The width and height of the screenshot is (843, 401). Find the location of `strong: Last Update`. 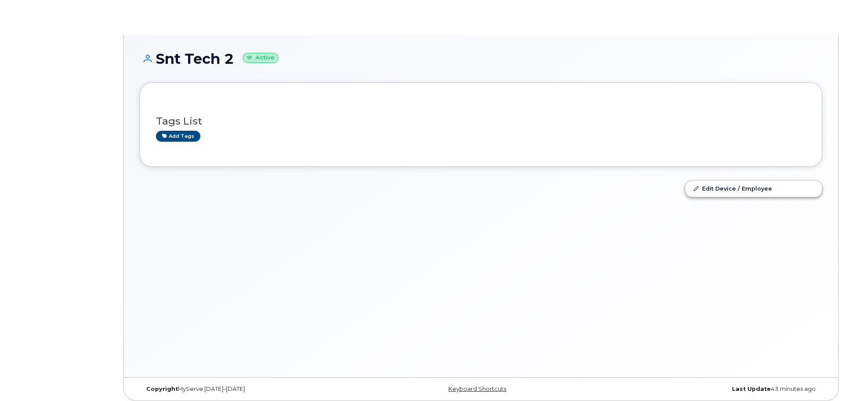

strong: Last Update is located at coordinates (751, 389).